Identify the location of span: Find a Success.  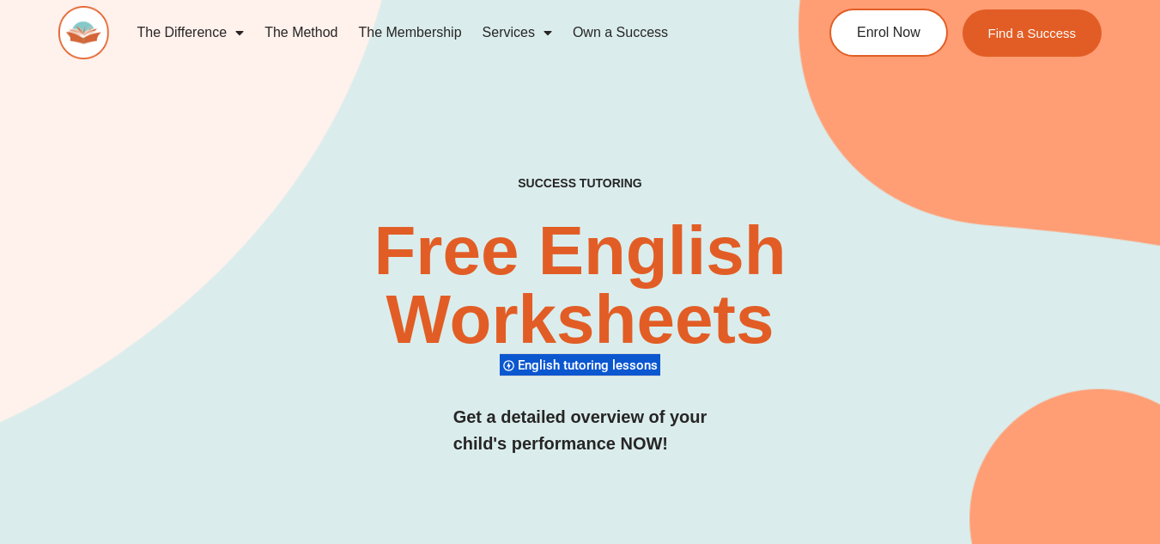
(1032, 33).